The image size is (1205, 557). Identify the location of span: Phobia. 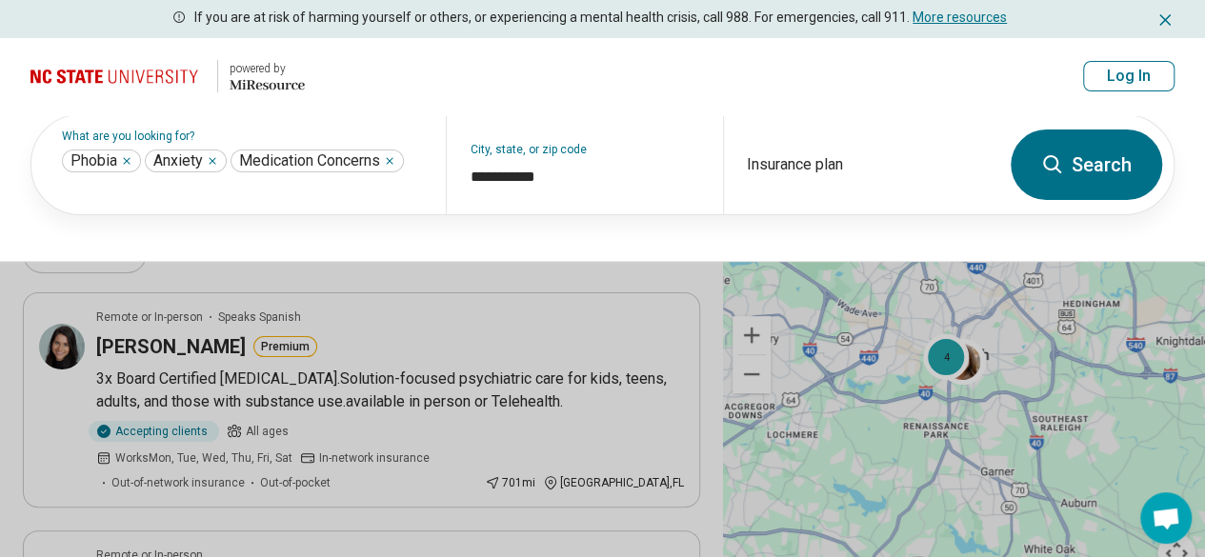
(93, 161).